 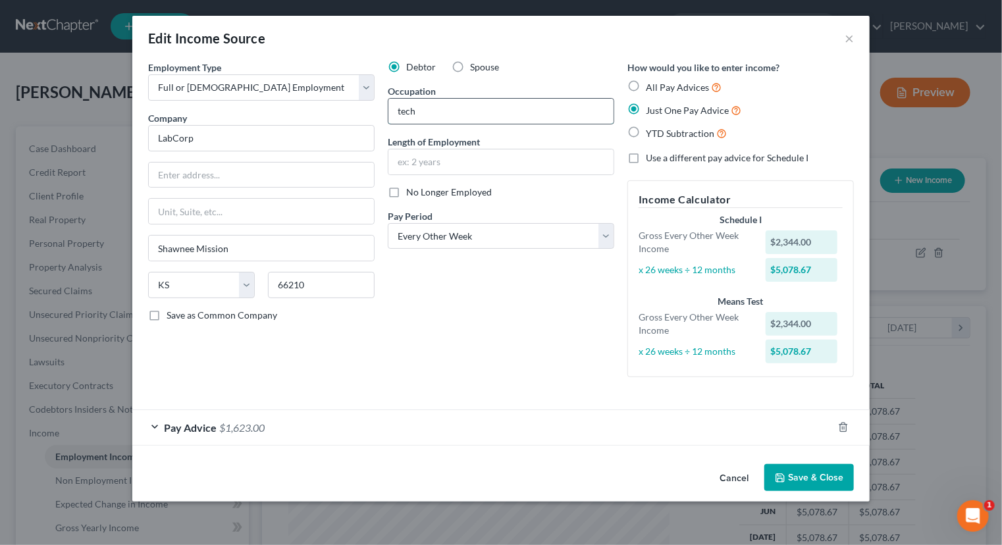 I want to click on span: YTD Subtraction, so click(x=680, y=133).